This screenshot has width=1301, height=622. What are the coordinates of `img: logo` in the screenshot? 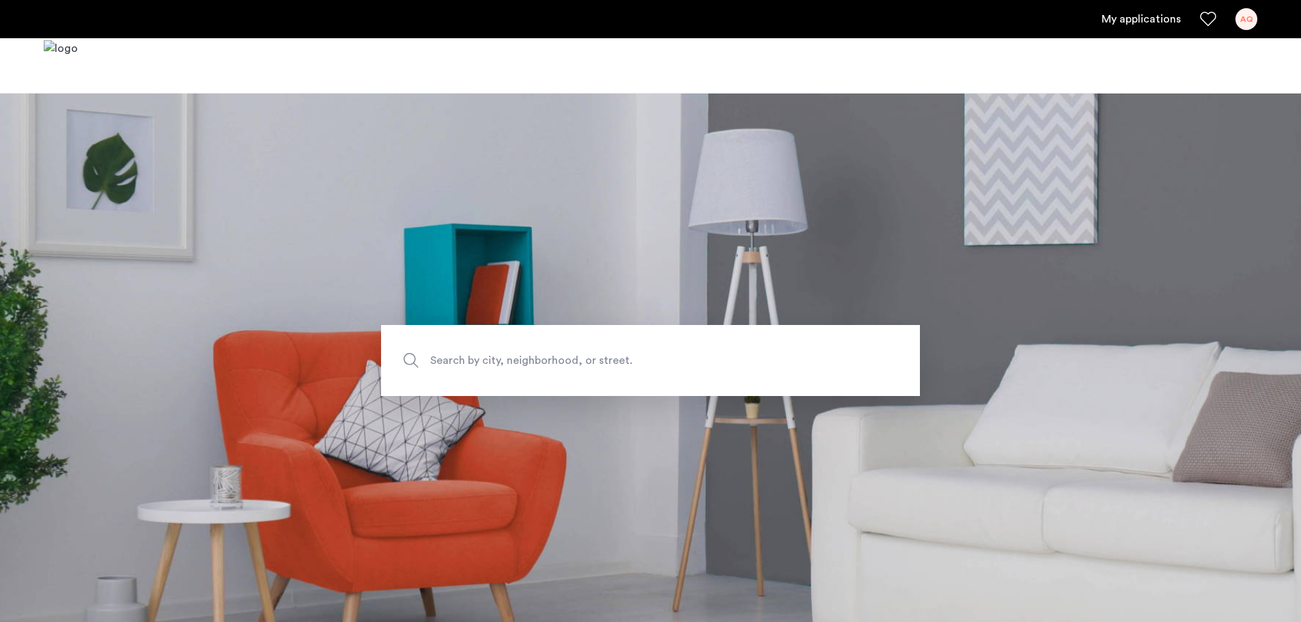 It's located at (61, 66).